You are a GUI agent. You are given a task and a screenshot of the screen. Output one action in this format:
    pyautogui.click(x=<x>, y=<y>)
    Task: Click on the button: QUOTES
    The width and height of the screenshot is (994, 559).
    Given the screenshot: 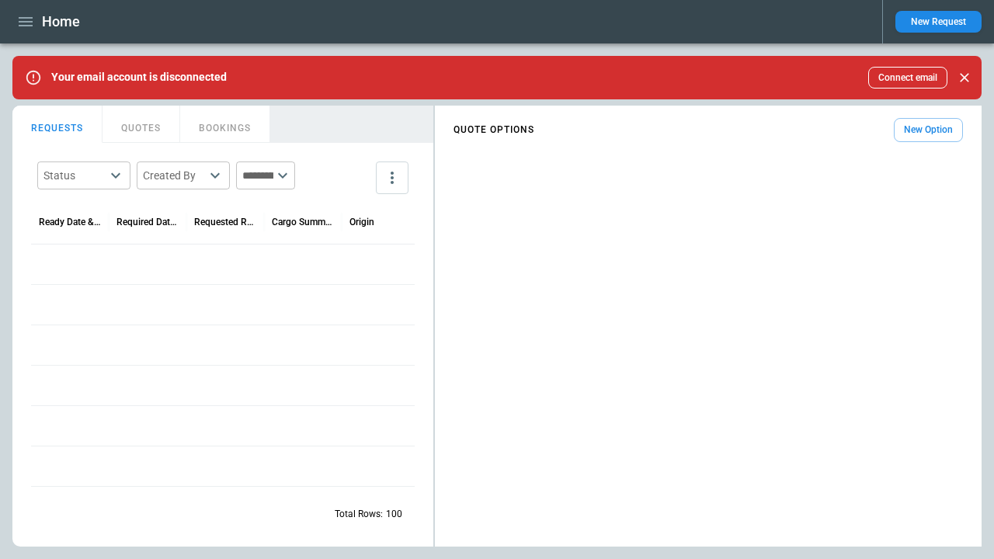 What is the action you would take?
    pyautogui.click(x=141, y=124)
    